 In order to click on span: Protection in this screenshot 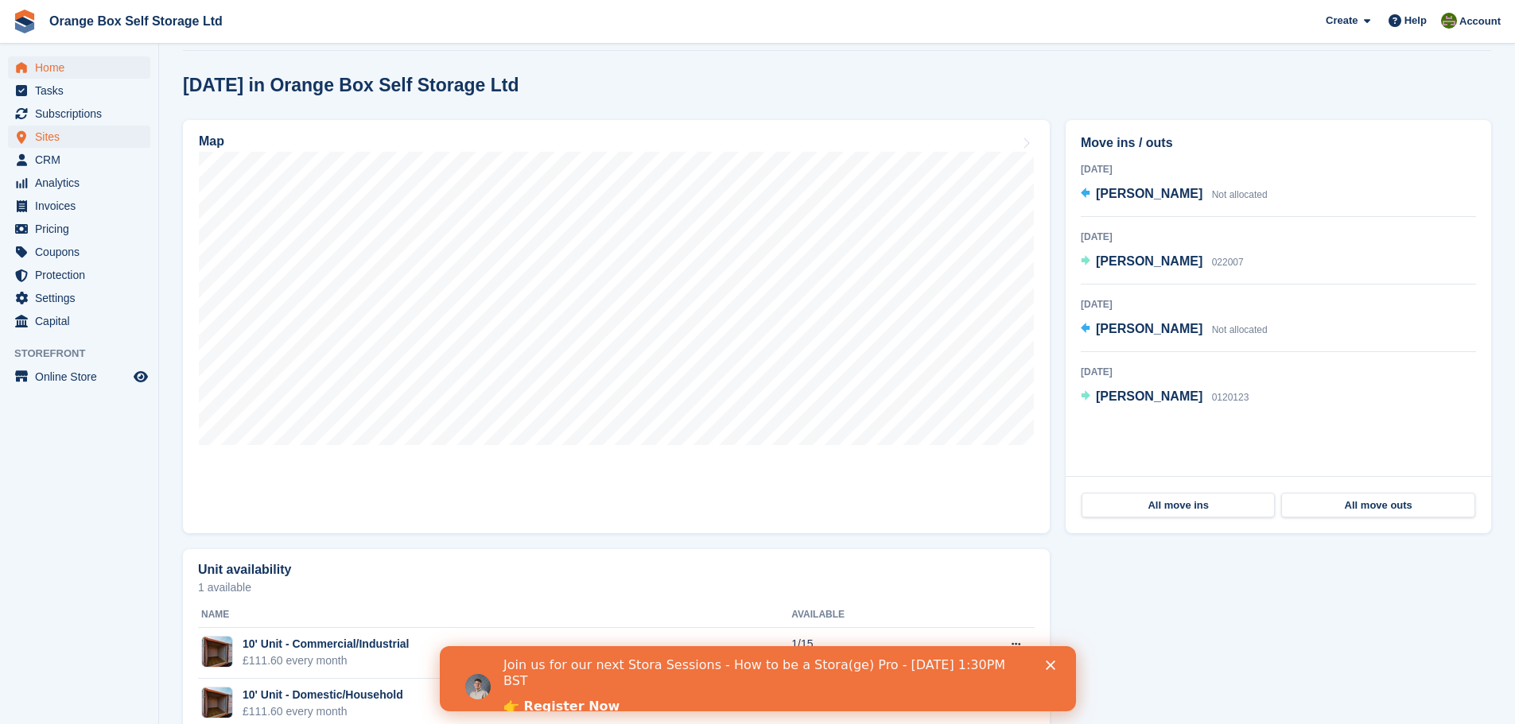, I will do `click(83, 275)`.